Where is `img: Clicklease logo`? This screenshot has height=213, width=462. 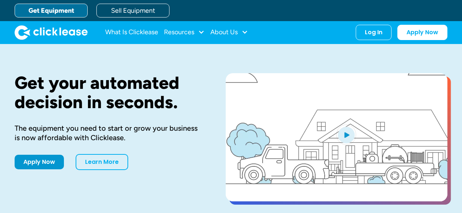
img: Clicklease logo is located at coordinates (51, 32).